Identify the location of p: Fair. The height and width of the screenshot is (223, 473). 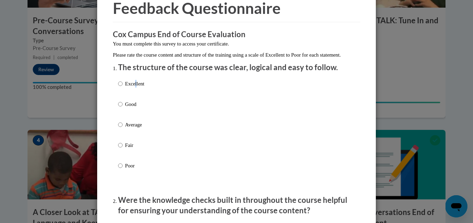
(134, 146).